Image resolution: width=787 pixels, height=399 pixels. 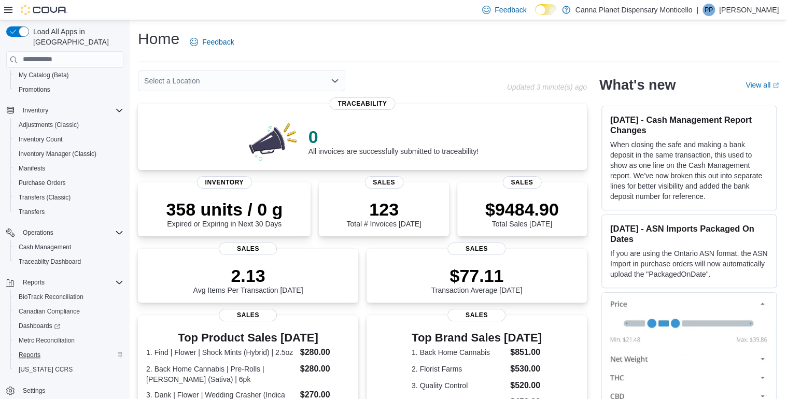 What do you see at coordinates (69, 198) in the screenshot?
I see `button: Transfers (Classic)` at bounding box center [69, 198].